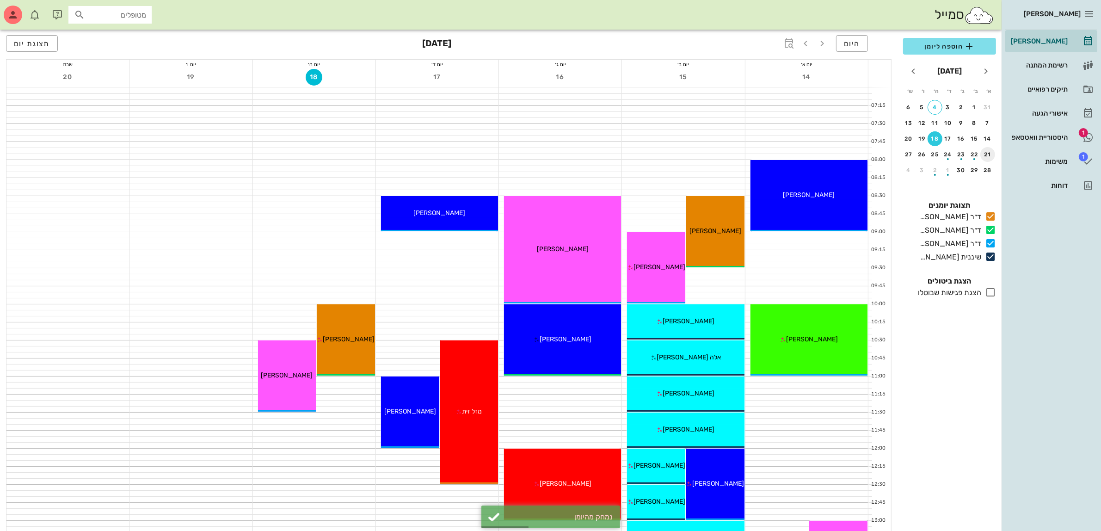 Image resolution: width=1101 pixels, height=531 pixels. Describe the element at coordinates (1038, 185) in the screenshot. I see `div: דוחות` at that location.